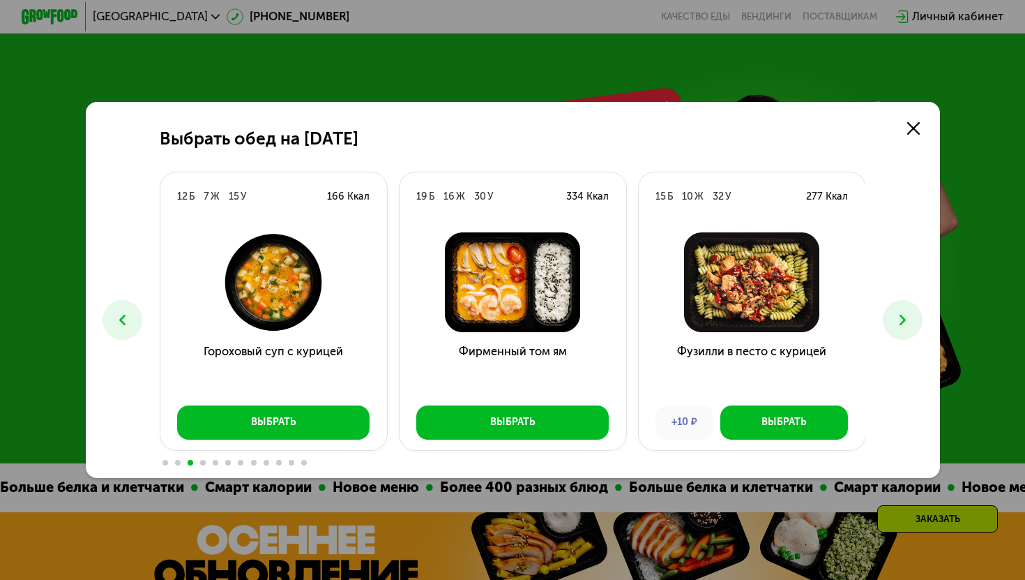 The height and width of the screenshot is (580, 1025). I want to click on img: Фузилли в песто с курицей, so click(752, 282).